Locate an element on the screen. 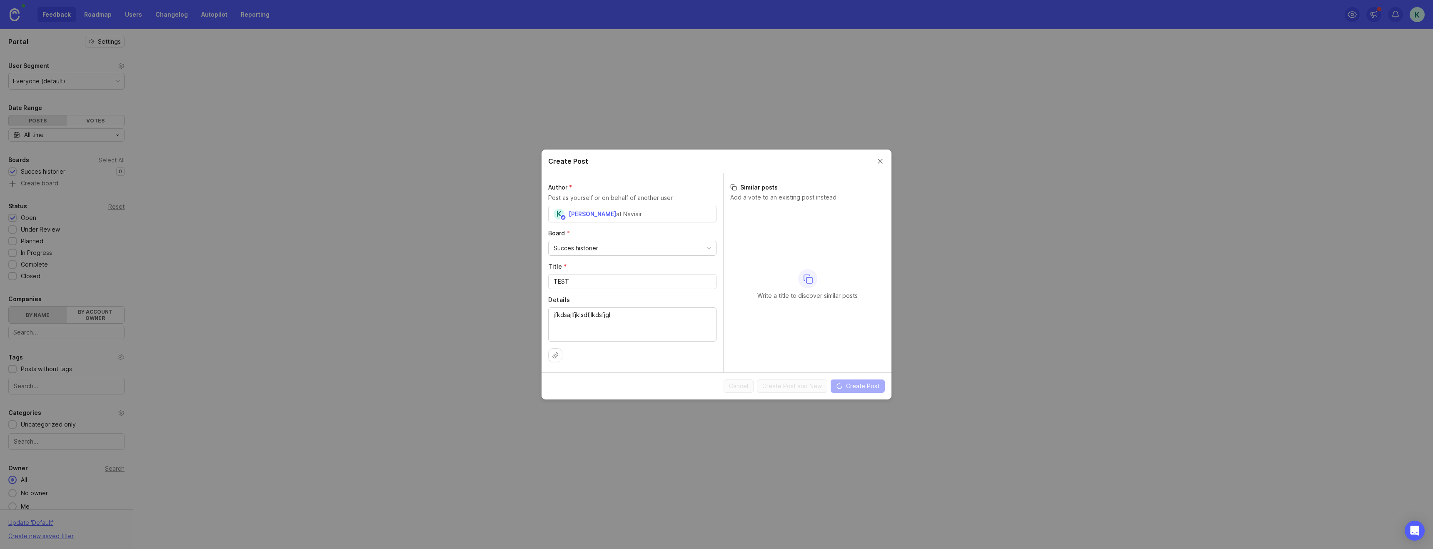 Image resolution: width=1433 pixels, height=549 pixels. p: Add a vote to an existing post instead is located at coordinates (807, 197).